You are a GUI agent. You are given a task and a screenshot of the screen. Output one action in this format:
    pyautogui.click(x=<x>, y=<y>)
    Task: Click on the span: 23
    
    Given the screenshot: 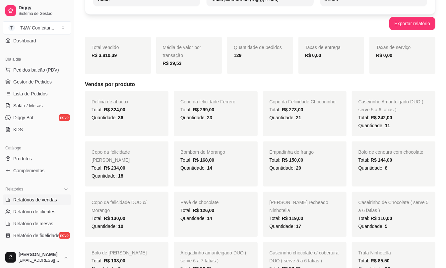 What is the action you would take?
    pyautogui.click(x=210, y=118)
    